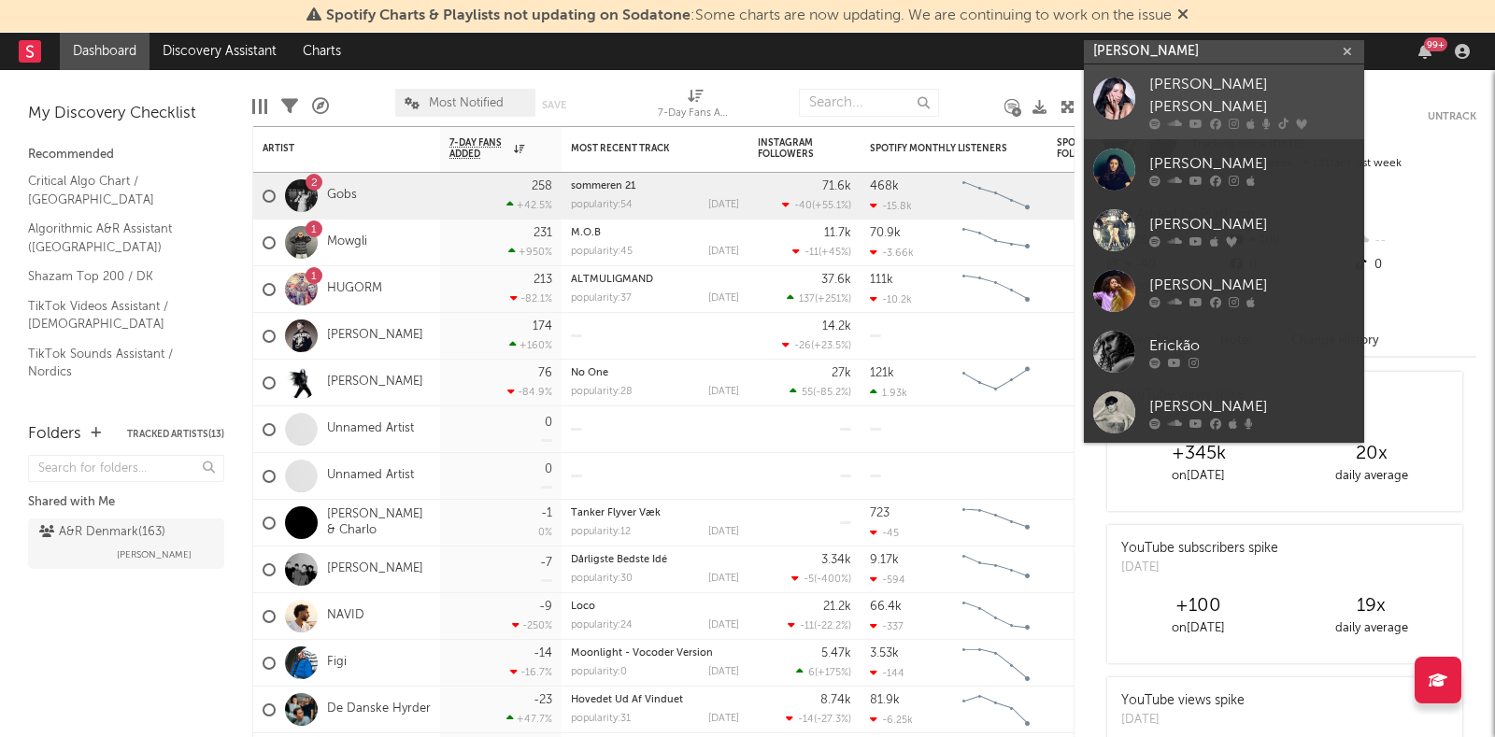 The height and width of the screenshot is (737, 1495). Describe the element at coordinates (887, 626) in the screenshot. I see `div: -337` at that location.